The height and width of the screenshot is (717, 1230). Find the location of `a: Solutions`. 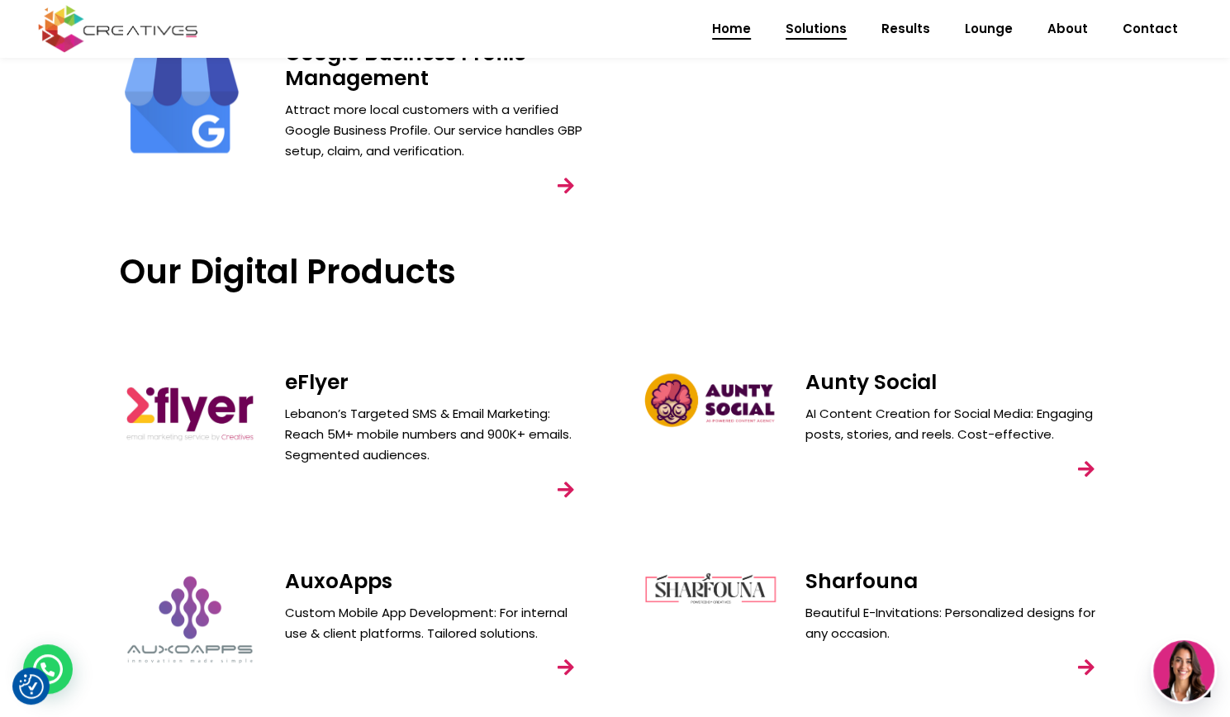

a: Solutions is located at coordinates (816, 29).